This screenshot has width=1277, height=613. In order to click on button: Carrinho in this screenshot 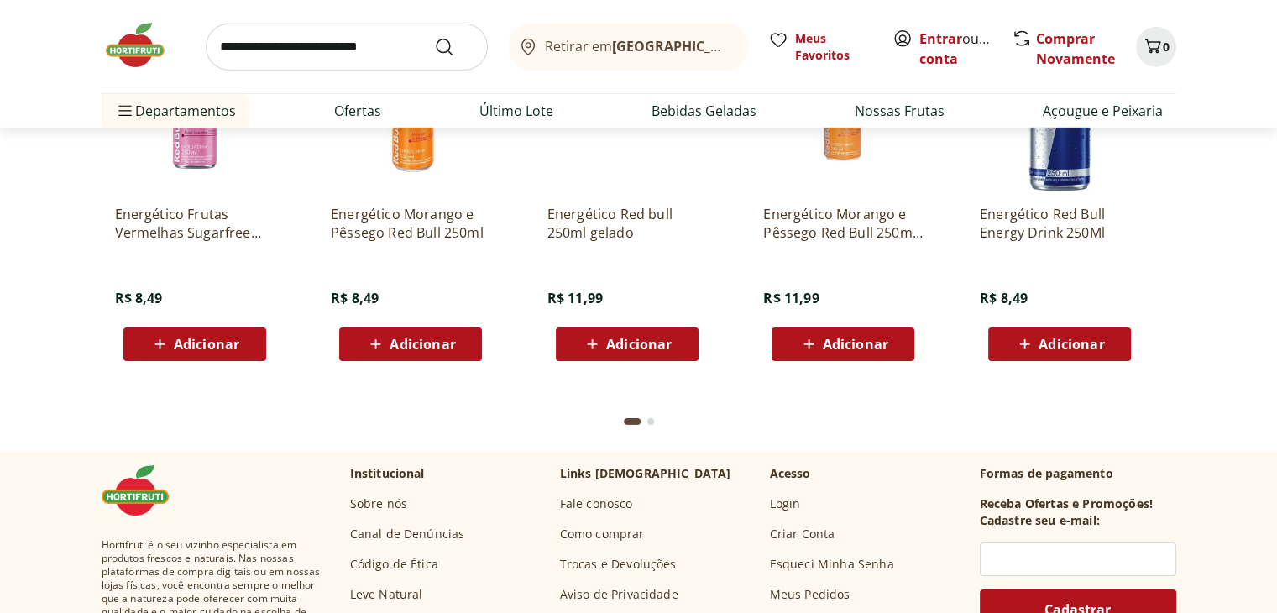, I will do `click(1156, 47)`.